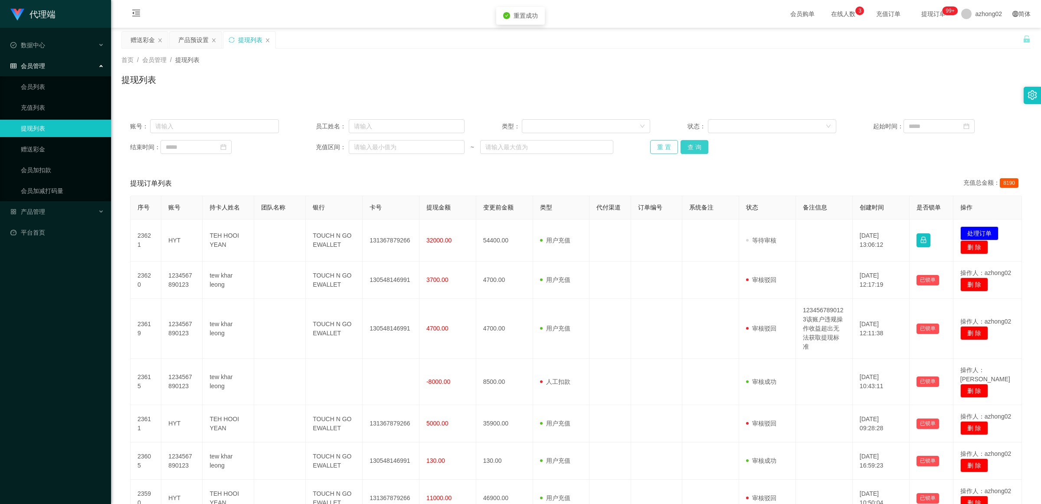 This screenshot has height=504, width=1041. I want to click on a: 赠送彩金, so click(62, 149).